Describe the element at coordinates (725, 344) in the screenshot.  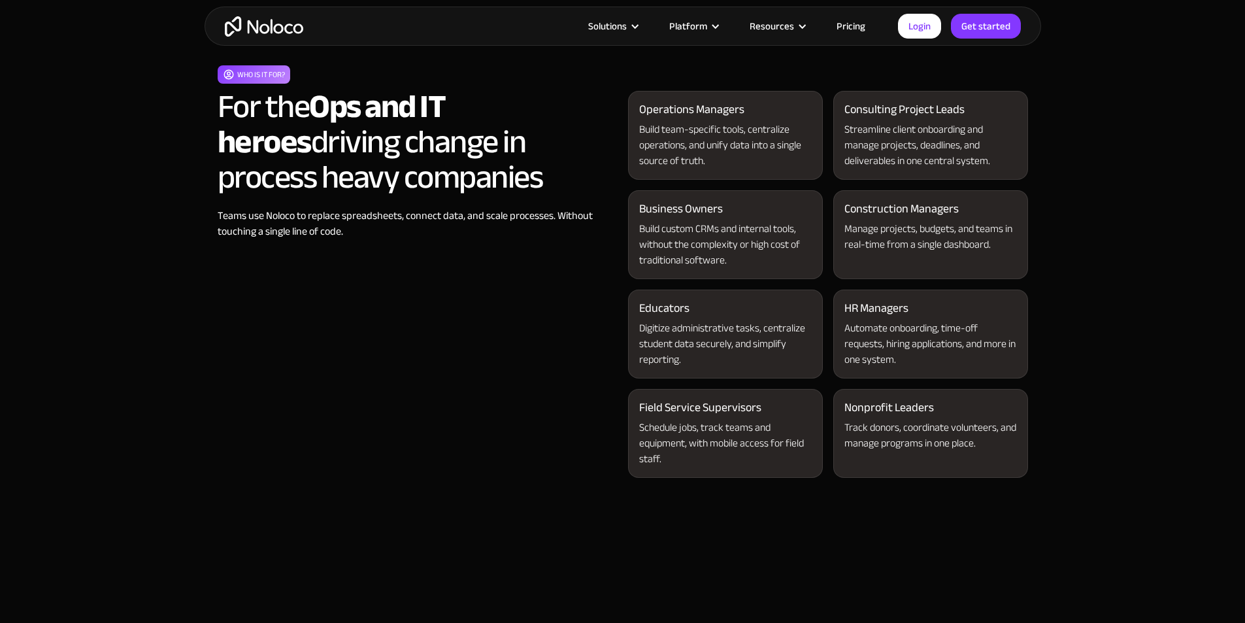
I see `div: Digitize administrative tasks, centralize student data securely, and simplify reporting.` at that location.